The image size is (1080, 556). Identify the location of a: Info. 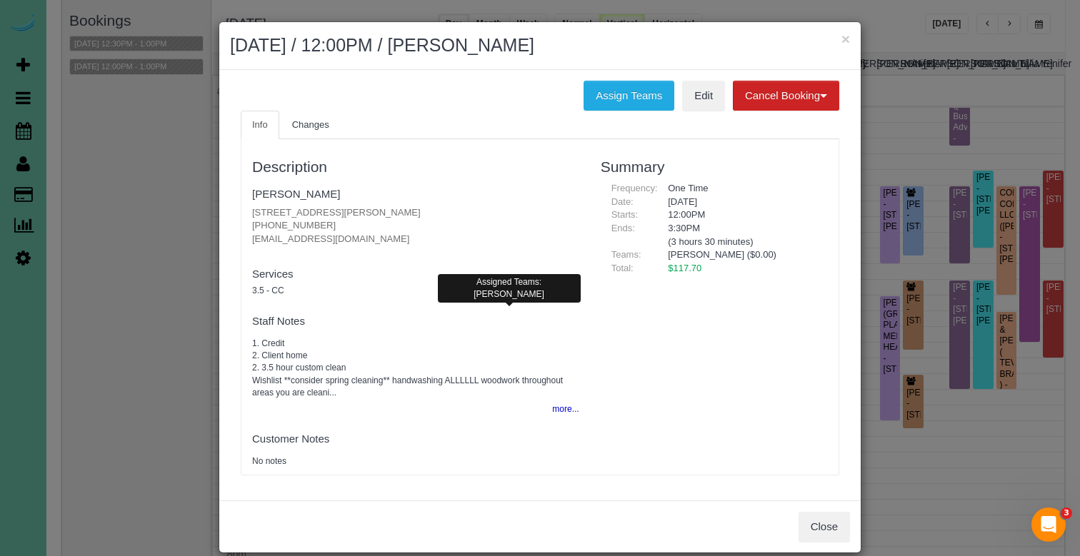
(260, 125).